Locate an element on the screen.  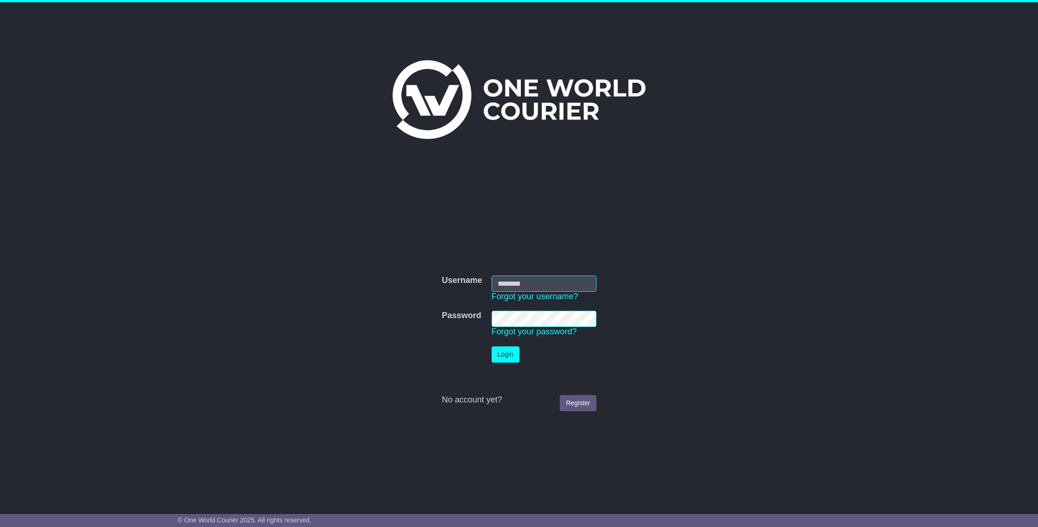
span: © One World Courier 2025. All rights reserved. is located at coordinates (244, 520).